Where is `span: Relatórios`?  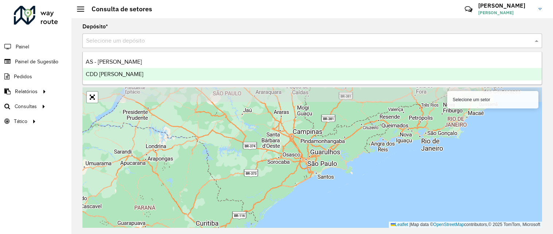 span: Relatórios is located at coordinates (26, 91).